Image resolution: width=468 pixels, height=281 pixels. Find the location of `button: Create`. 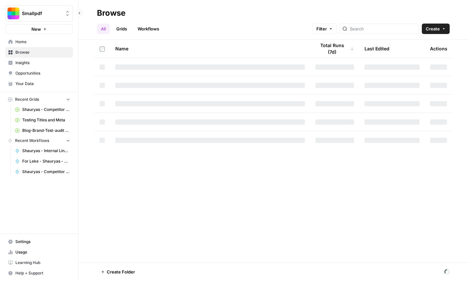

button: Create is located at coordinates (436, 29).